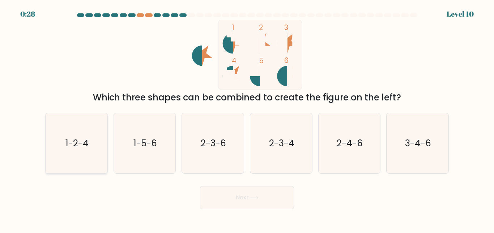 This screenshot has width=494, height=233. Describe the element at coordinates (286, 27) in the screenshot. I see `tspan: 3` at that location.